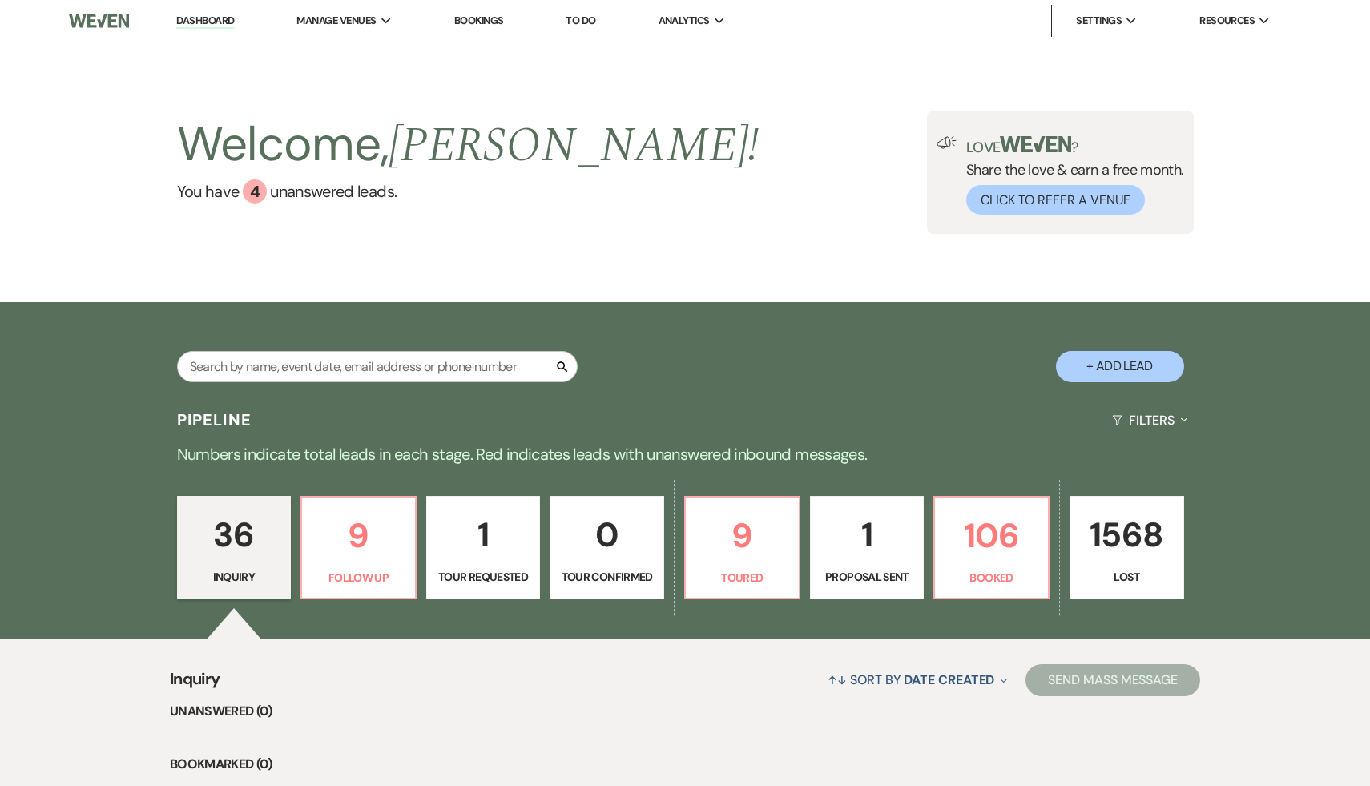  What do you see at coordinates (377, 366) in the screenshot?
I see `input: Search by name, event date, email address or phone number` at bounding box center [377, 366].